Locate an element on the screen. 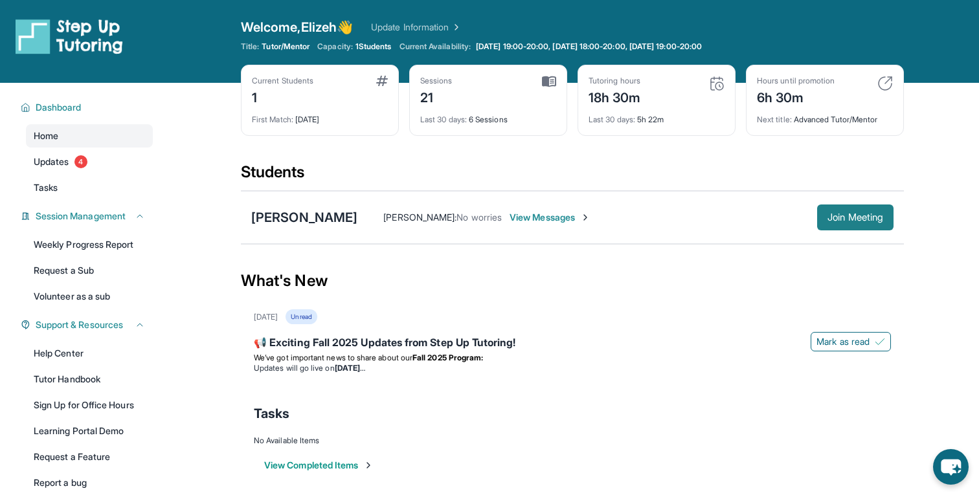 The image size is (979, 495). div: Hours until promotion is located at coordinates (796, 81).